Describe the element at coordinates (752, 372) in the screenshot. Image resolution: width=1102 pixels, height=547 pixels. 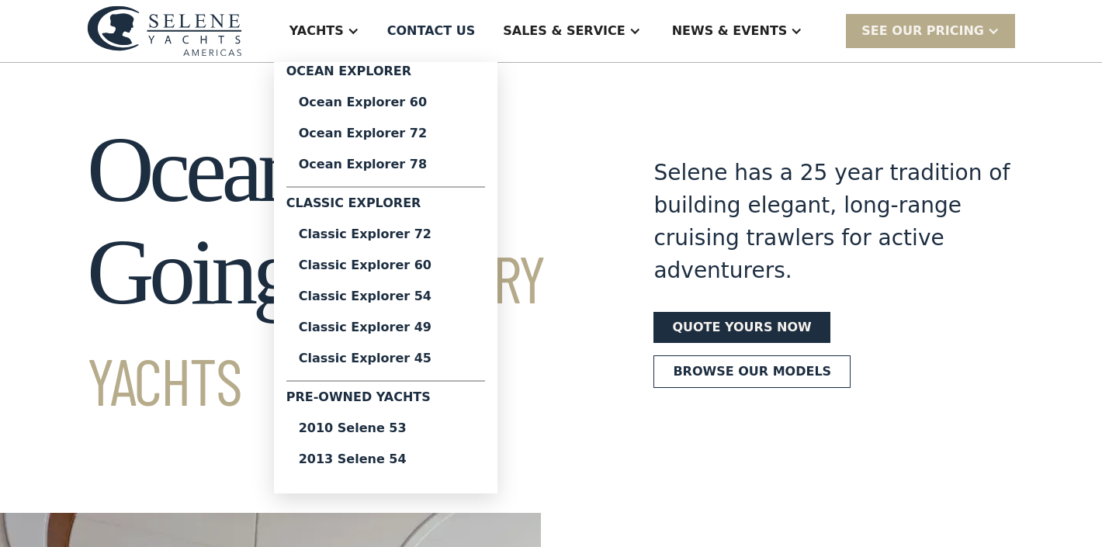
I see `a: Browse our models` at that location.